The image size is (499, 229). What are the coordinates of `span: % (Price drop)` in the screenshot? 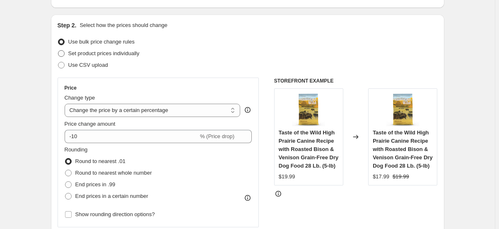 It's located at (217, 136).